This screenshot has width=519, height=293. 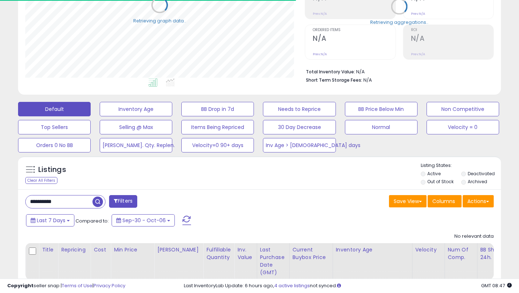 I want to click on button: Columns, so click(x=444, y=201).